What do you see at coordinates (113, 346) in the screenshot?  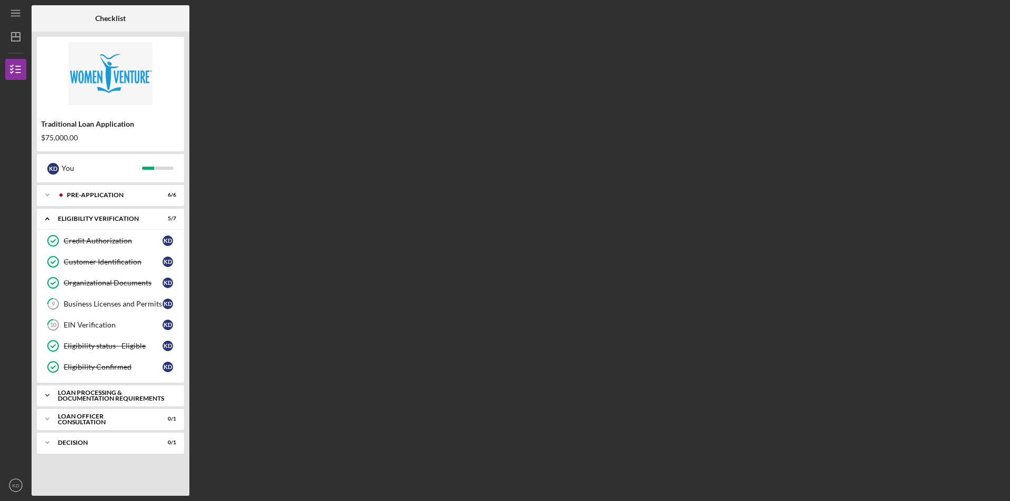 I see `div: Eligibility status - Eligible` at bounding box center [113, 346].